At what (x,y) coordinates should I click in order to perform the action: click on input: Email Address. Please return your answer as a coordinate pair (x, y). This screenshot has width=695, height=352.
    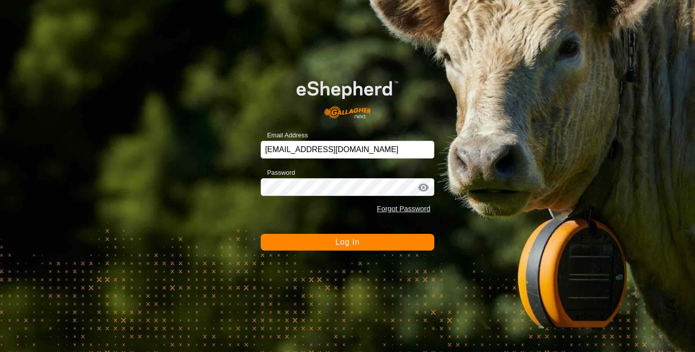
    Looking at the image, I should click on (347, 150).